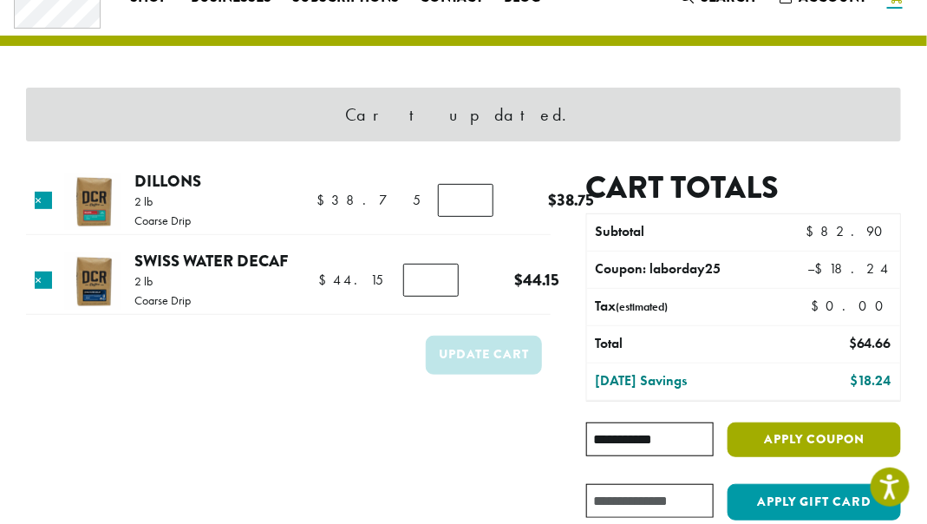  I want to click on button: Apply Gift Card, so click(814, 502).